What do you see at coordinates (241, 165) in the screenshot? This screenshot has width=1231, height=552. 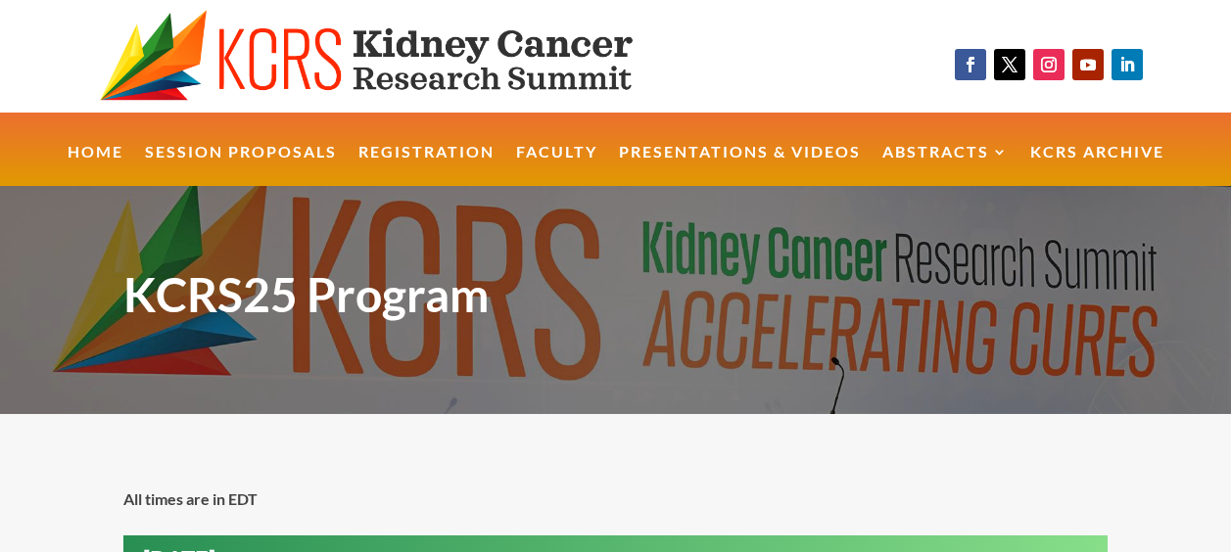 I see `a: Session Proposals` at bounding box center [241, 165].